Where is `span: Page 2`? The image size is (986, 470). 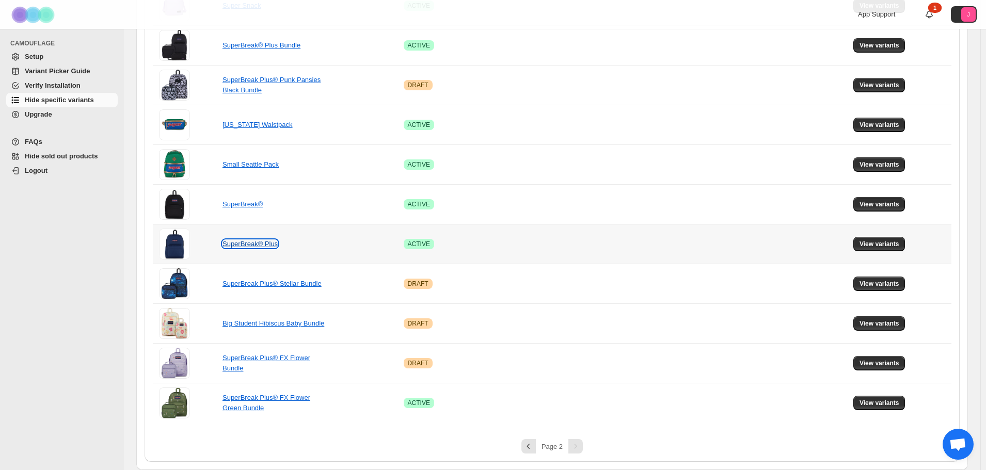
span: Page 2 is located at coordinates (552, 447).